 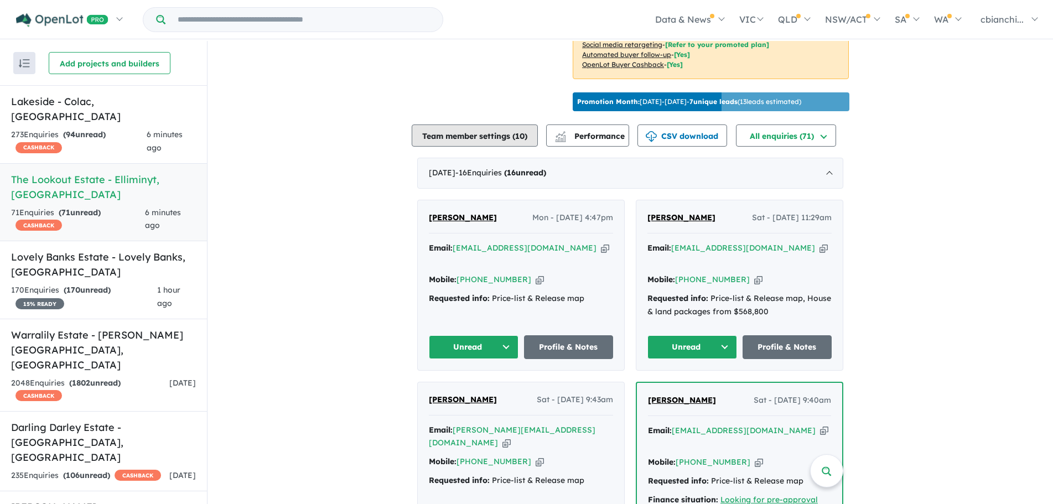 I want to click on div: Price-list & Release map, House & land packages from $568,800, so click(x=739, y=306).